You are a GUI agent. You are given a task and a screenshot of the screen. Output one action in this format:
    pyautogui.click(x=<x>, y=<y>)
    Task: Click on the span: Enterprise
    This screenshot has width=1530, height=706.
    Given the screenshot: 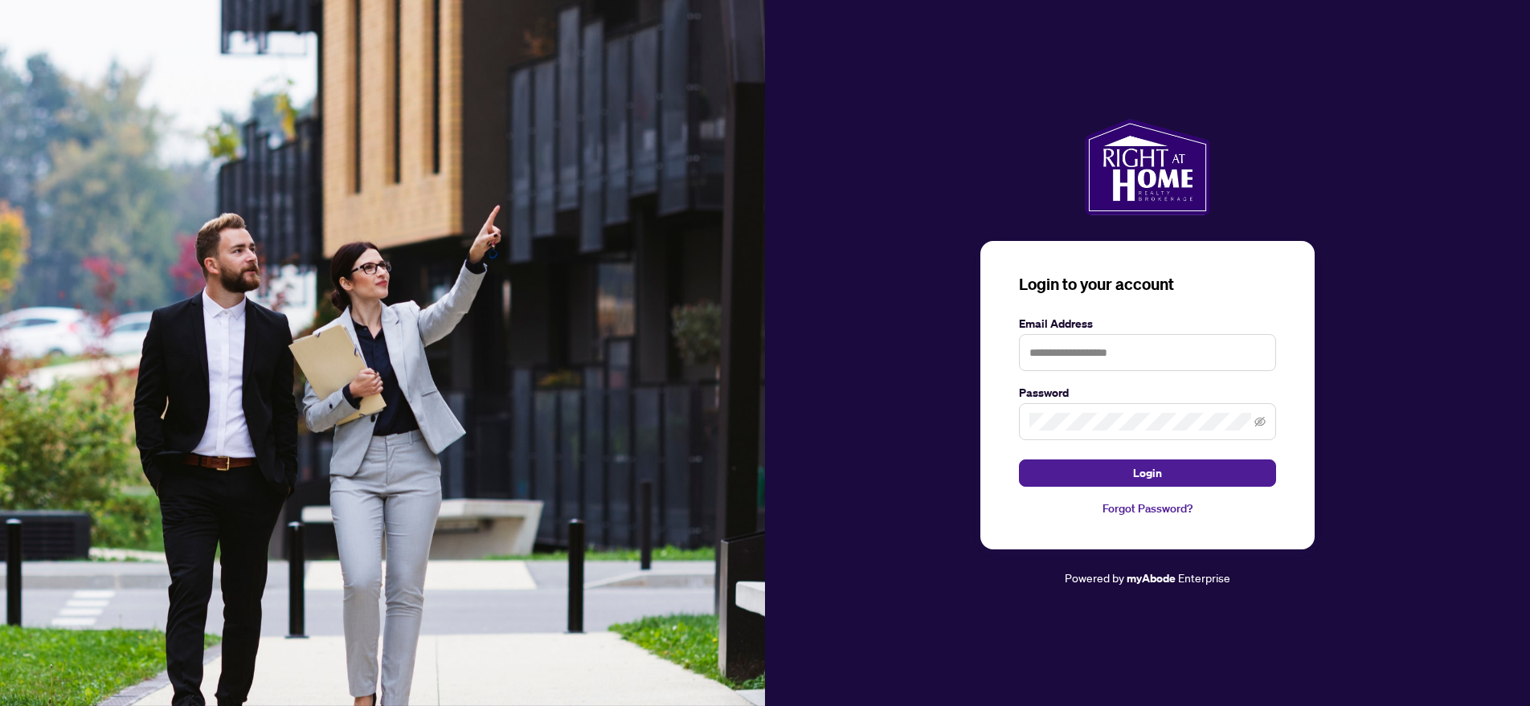 What is the action you would take?
    pyautogui.click(x=1204, y=578)
    